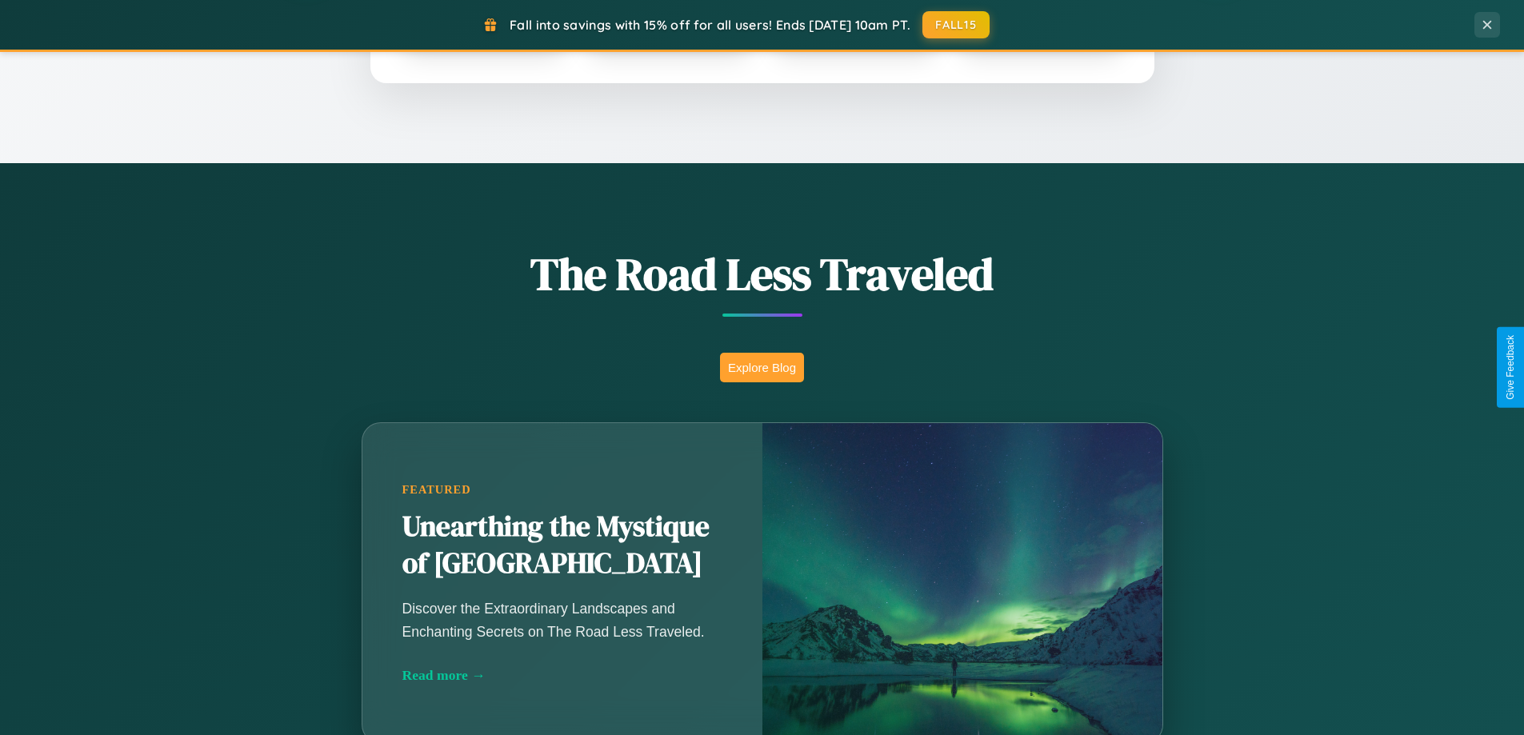  Describe the element at coordinates (562, 620) in the screenshot. I see `p: Discover the Extraordinary Landscapes and Enchanting Secrets on The Road Less Traveled.` at that location.